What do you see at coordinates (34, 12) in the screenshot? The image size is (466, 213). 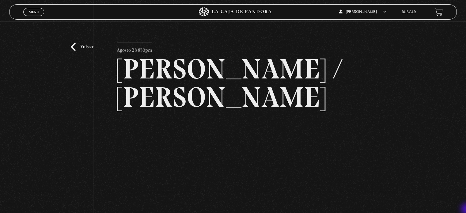 I see `span: Menu` at bounding box center [34, 12].